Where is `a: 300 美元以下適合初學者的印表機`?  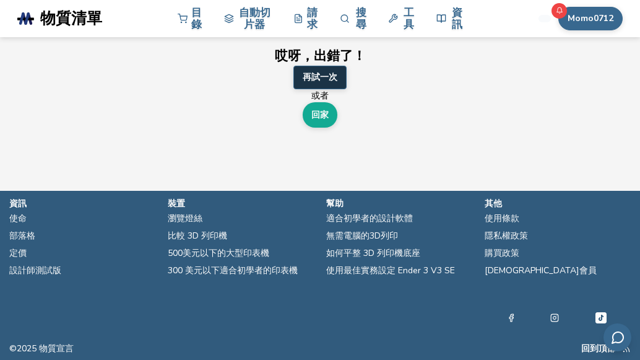
a: 300 美元以下適合初學者的印表機 is located at coordinates (233, 271).